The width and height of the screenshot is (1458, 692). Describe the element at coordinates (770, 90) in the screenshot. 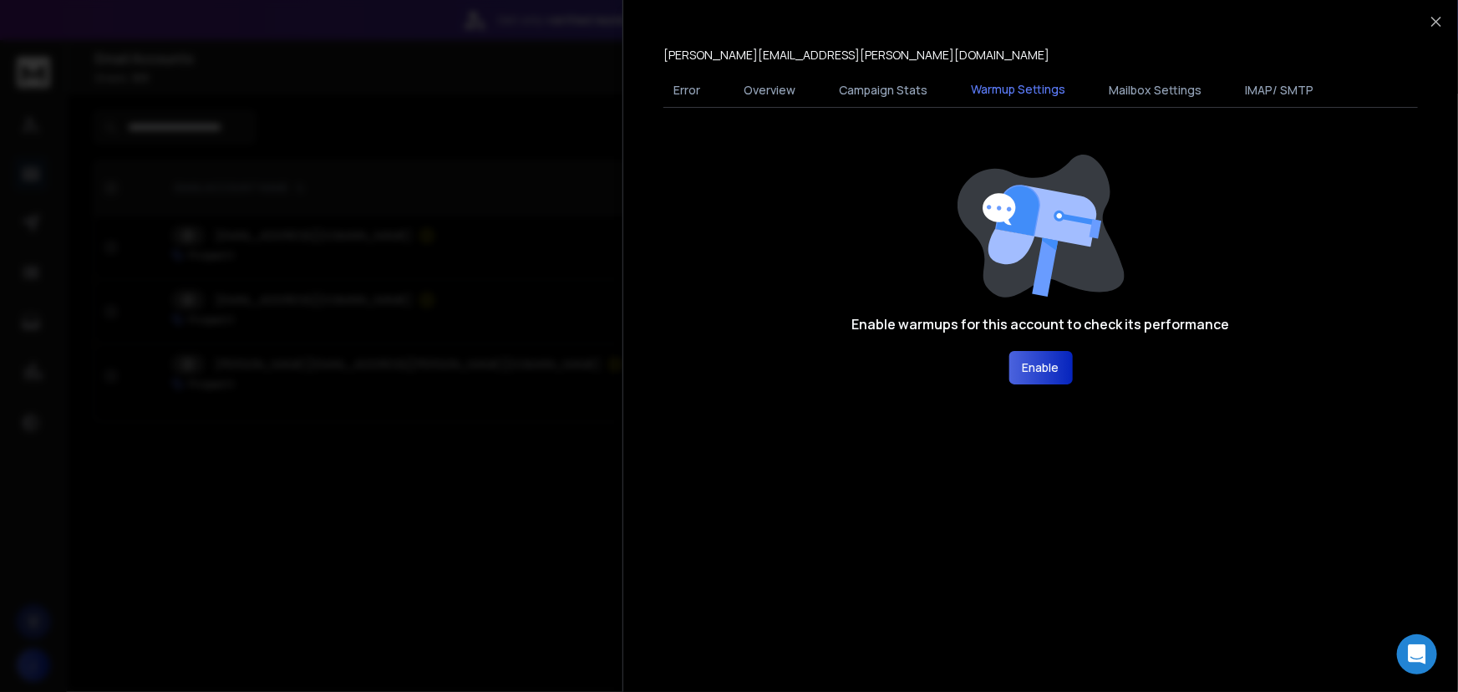

I see `button: Overview` at that location.